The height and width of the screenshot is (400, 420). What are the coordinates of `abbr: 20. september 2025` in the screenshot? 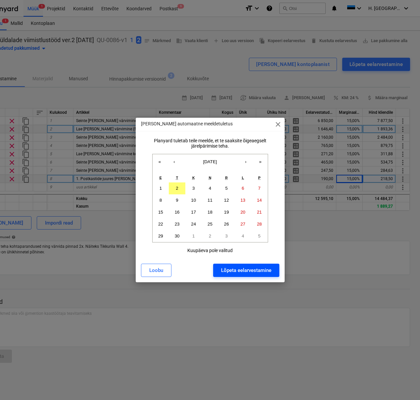 It's located at (243, 212).